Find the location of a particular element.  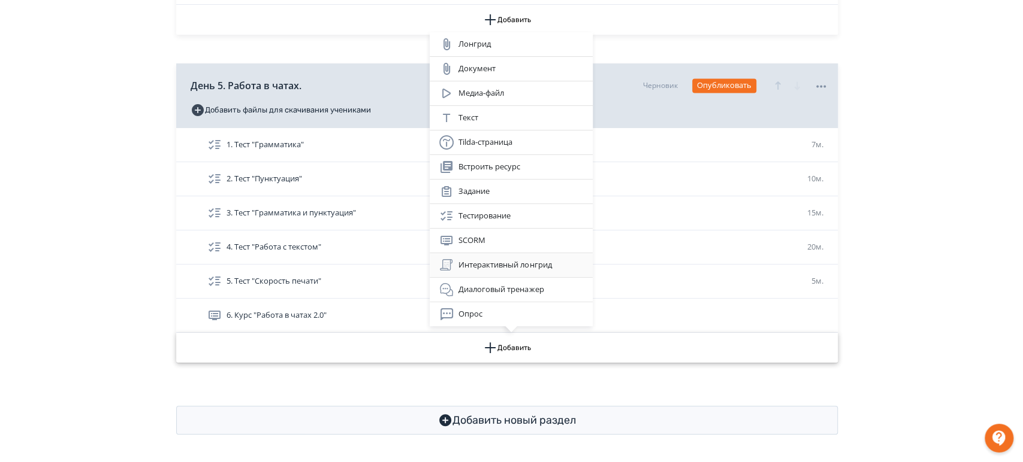

div: Интерактивный лонгрид is located at coordinates (511, 265).